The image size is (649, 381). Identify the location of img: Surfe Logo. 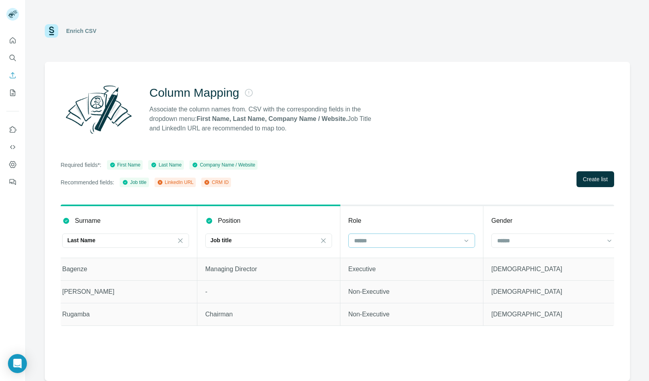
(52, 31).